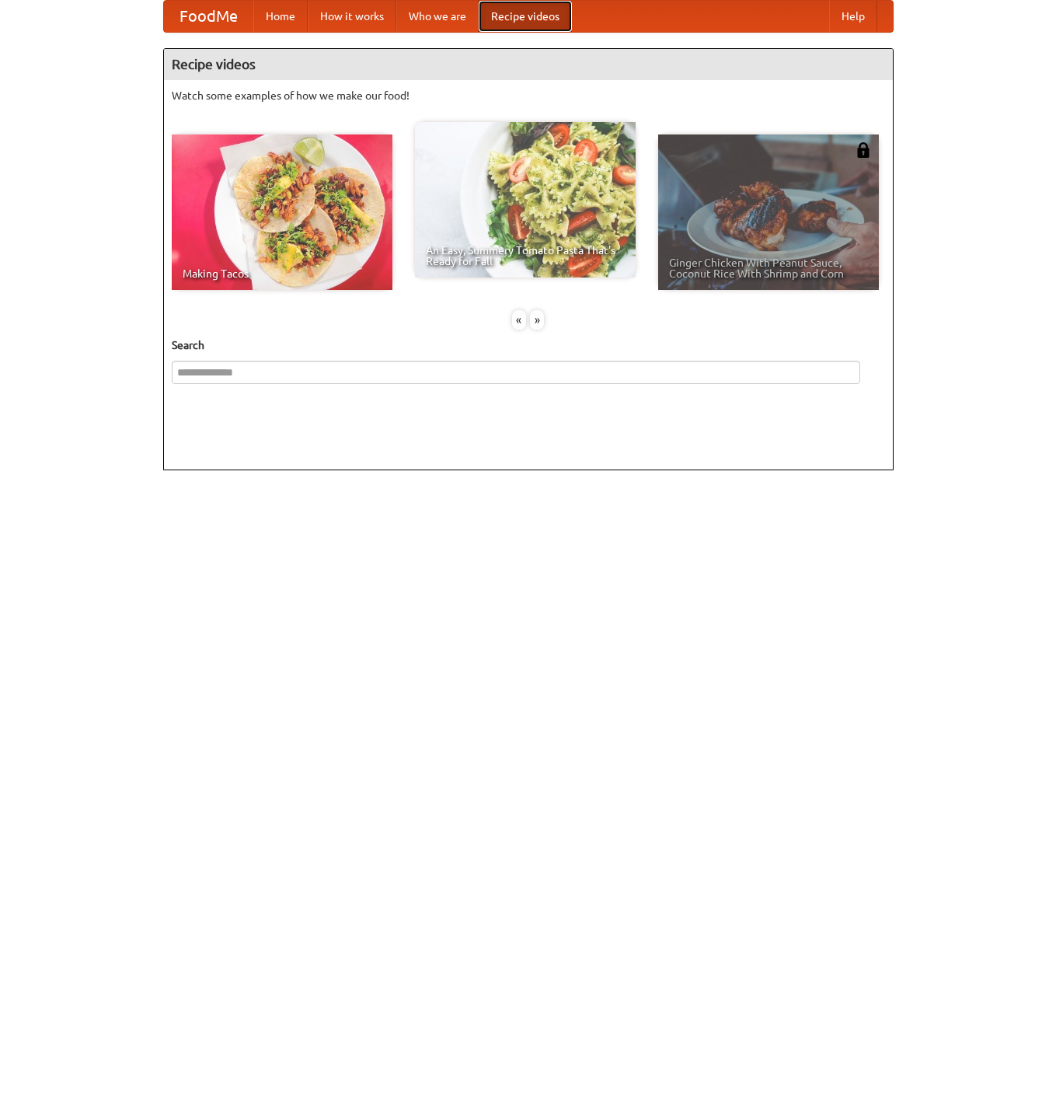 This screenshot has width=1056, height=1100. What do you see at coordinates (525, 16) in the screenshot?
I see `a: Recipe videos` at bounding box center [525, 16].